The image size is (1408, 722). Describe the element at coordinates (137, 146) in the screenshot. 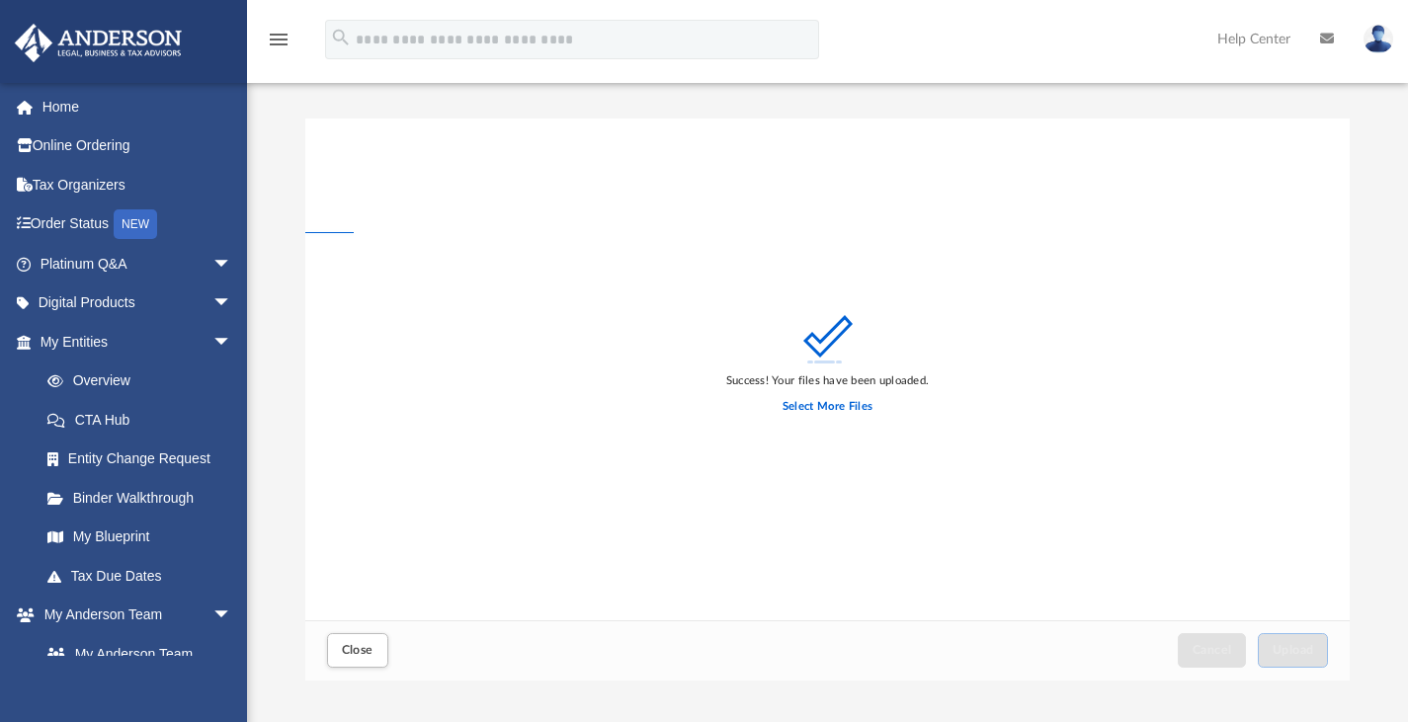

I see `a: Online Ordering` at that location.